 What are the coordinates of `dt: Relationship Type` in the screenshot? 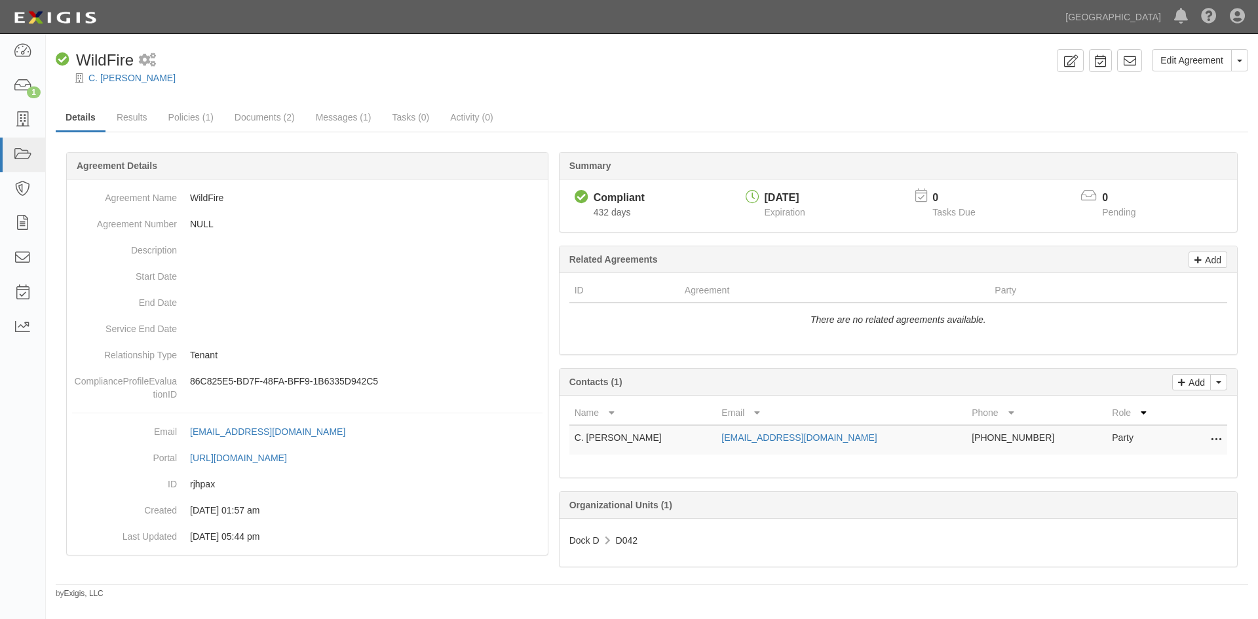 It's located at (124, 352).